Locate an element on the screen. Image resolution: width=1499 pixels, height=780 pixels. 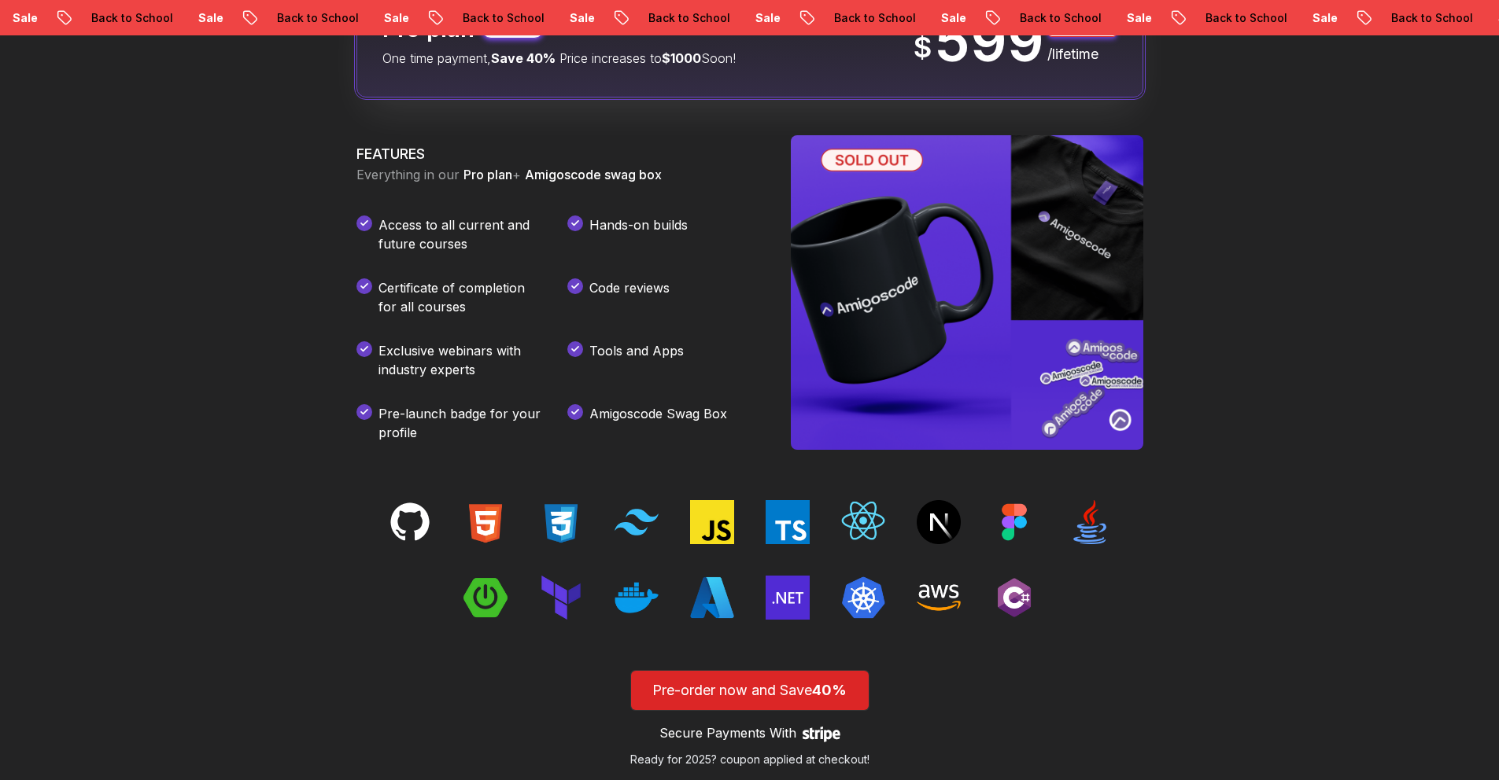
span: Save 40% is located at coordinates (523, 58).